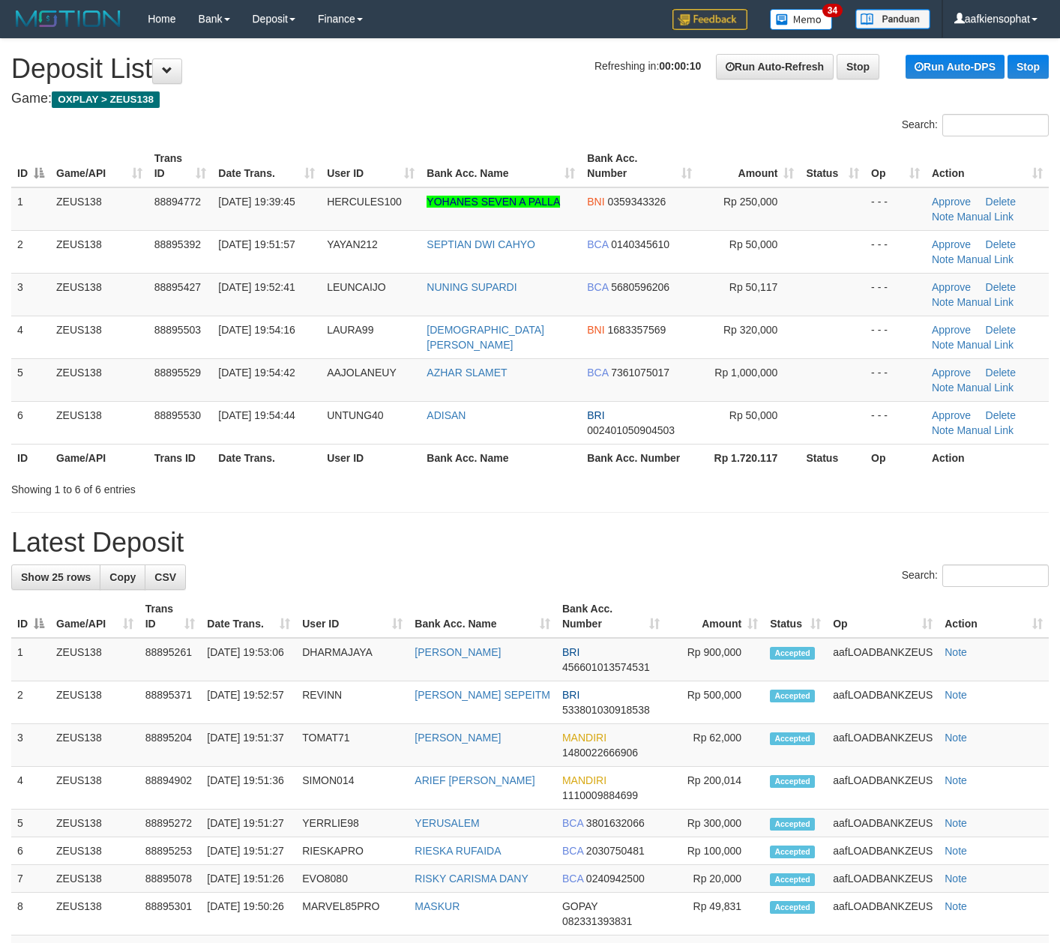 Image resolution: width=1060 pixels, height=943 pixels. Describe the element at coordinates (637, 202) in the screenshot. I see `span: Copy 0359343326 to clipboard` at that location.